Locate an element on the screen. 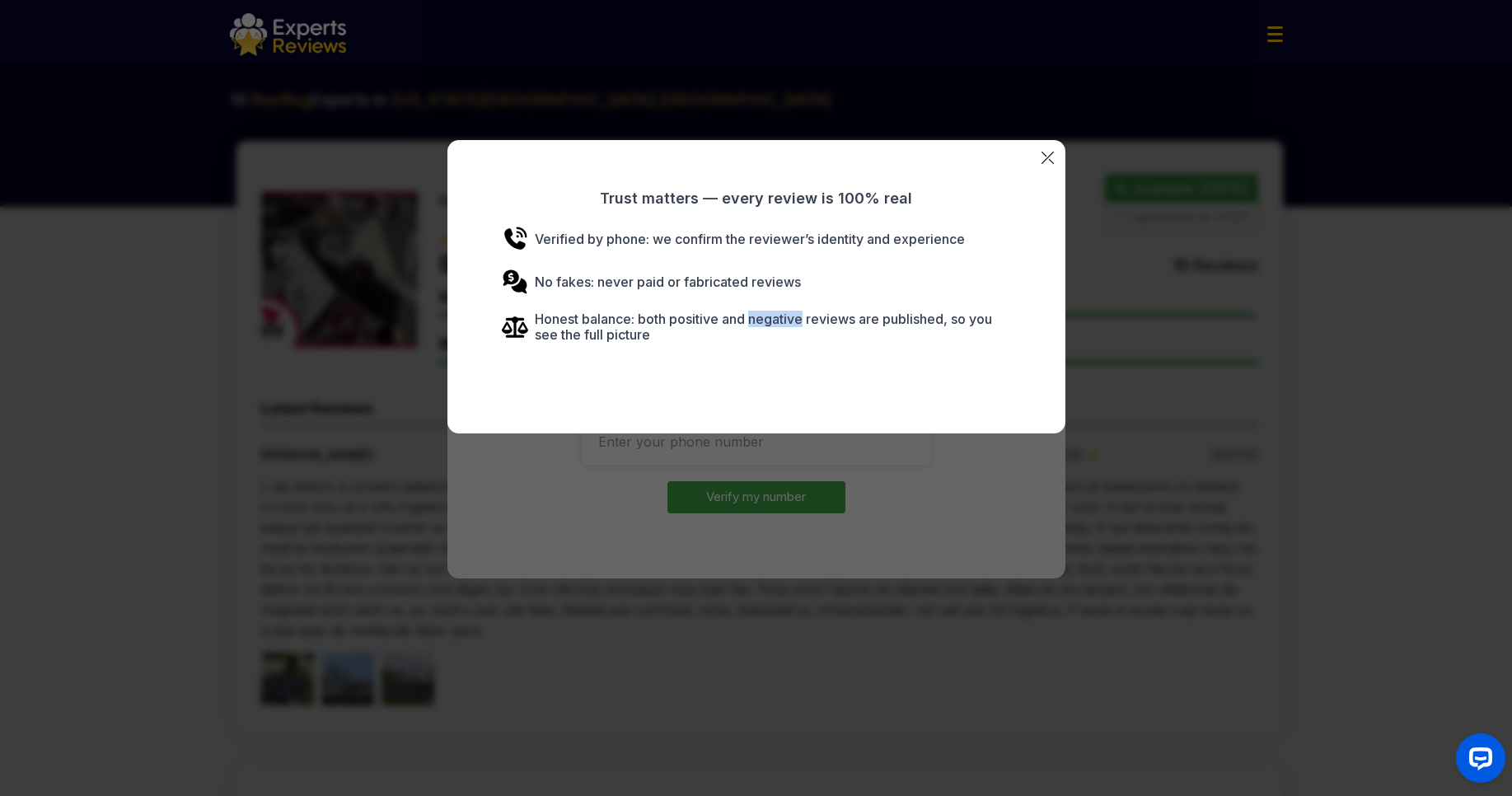 This screenshot has width=1512, height=796. p: No fakes: never paid or fabricated reviews is located at coordinates (756, 281).